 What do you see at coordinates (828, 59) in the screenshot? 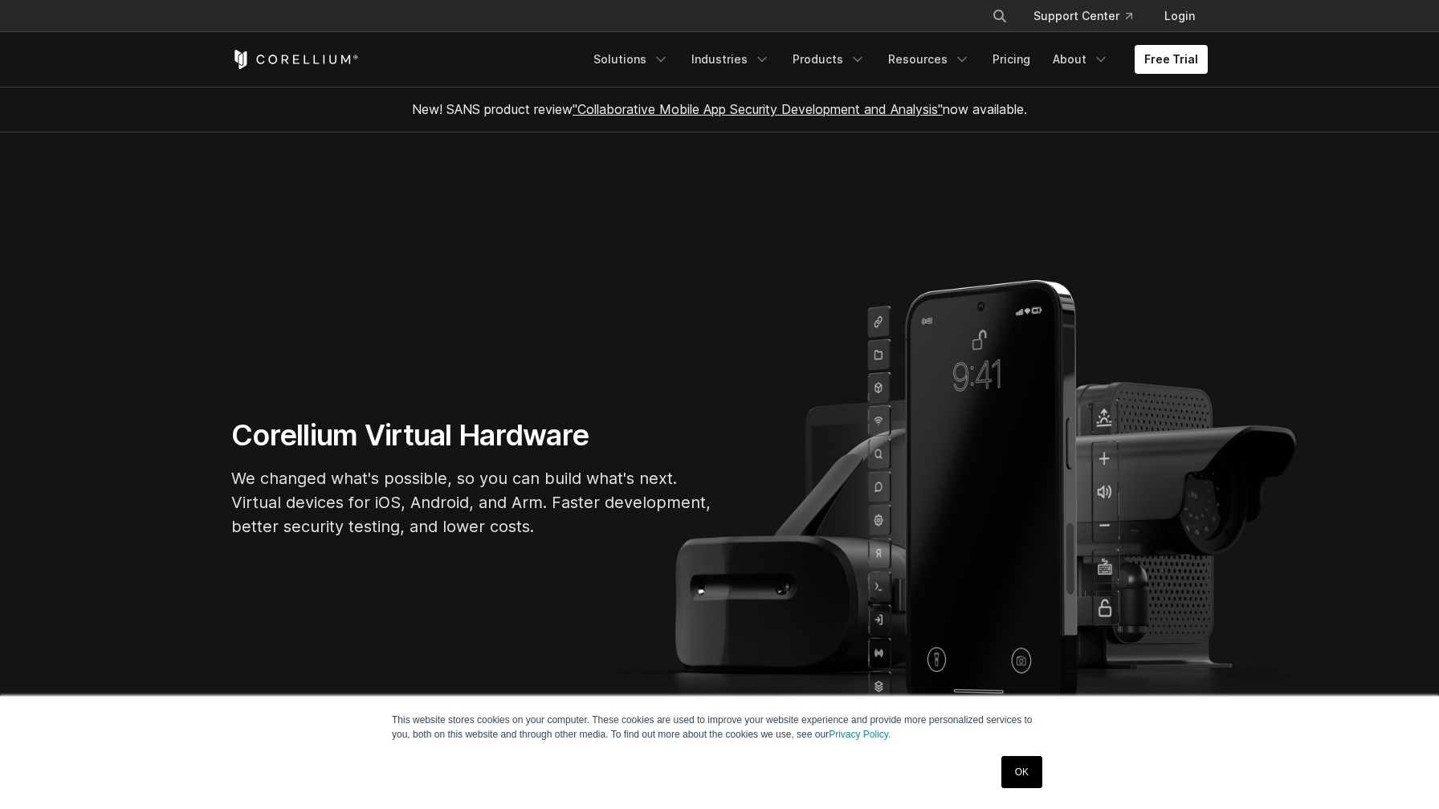
I see `a: Products` at bounding box center [828, 59].